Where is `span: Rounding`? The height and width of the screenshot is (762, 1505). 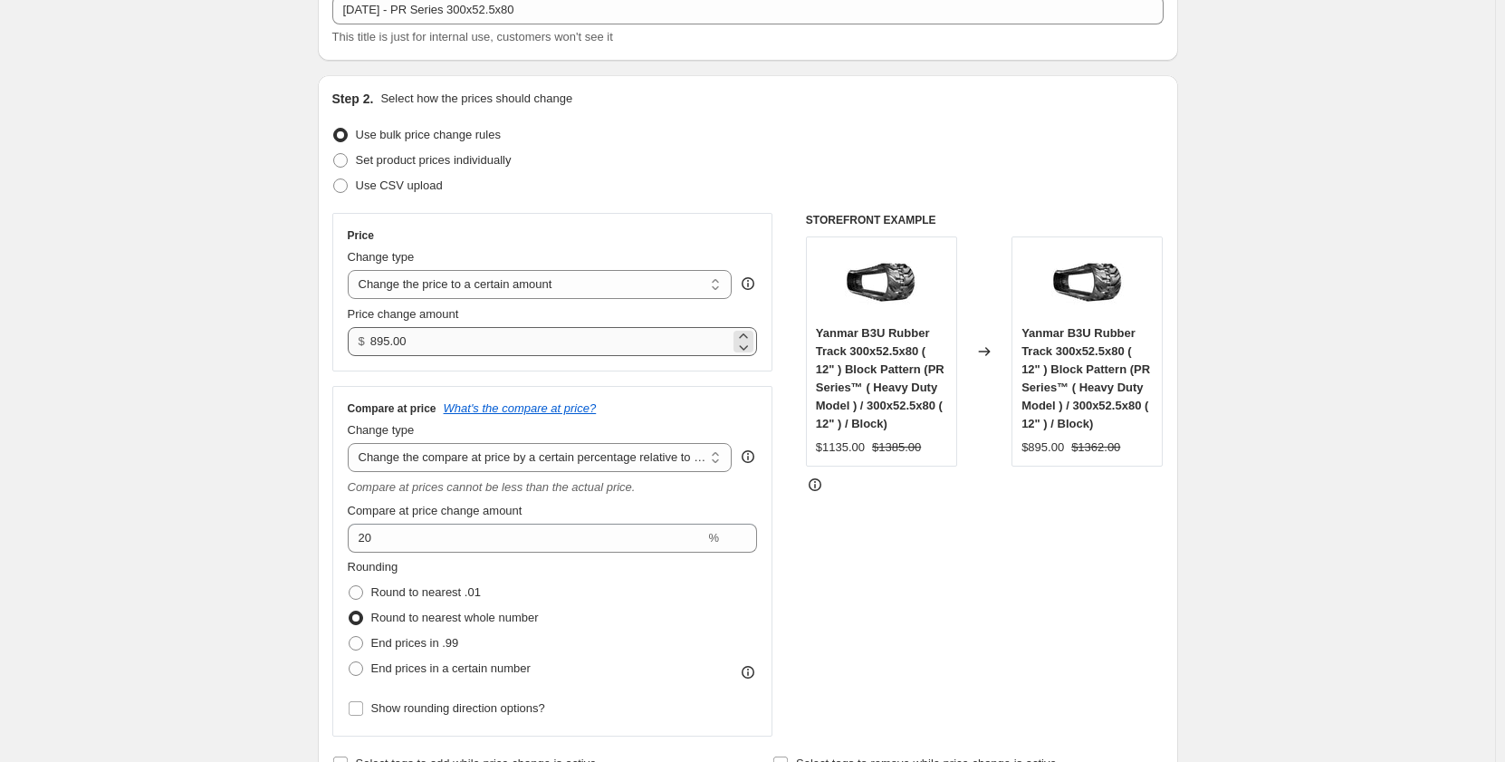
span: Rounding is located at coordinates (373, 566).